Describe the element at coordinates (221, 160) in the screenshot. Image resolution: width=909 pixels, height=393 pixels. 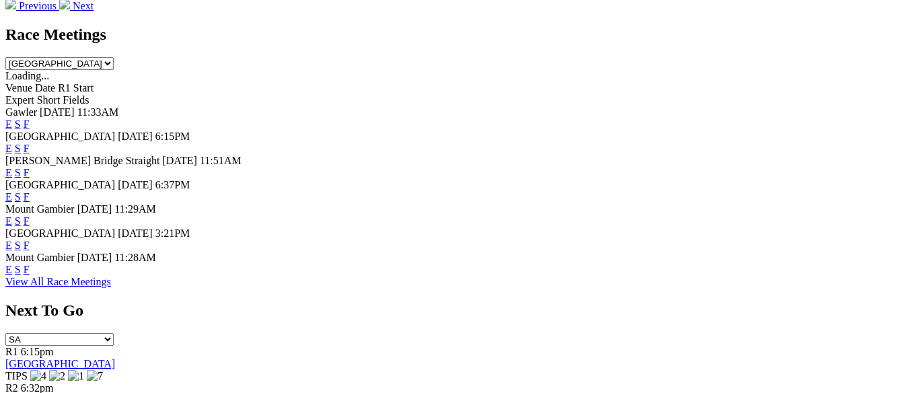
I see `span: 11:51AM` at that location.